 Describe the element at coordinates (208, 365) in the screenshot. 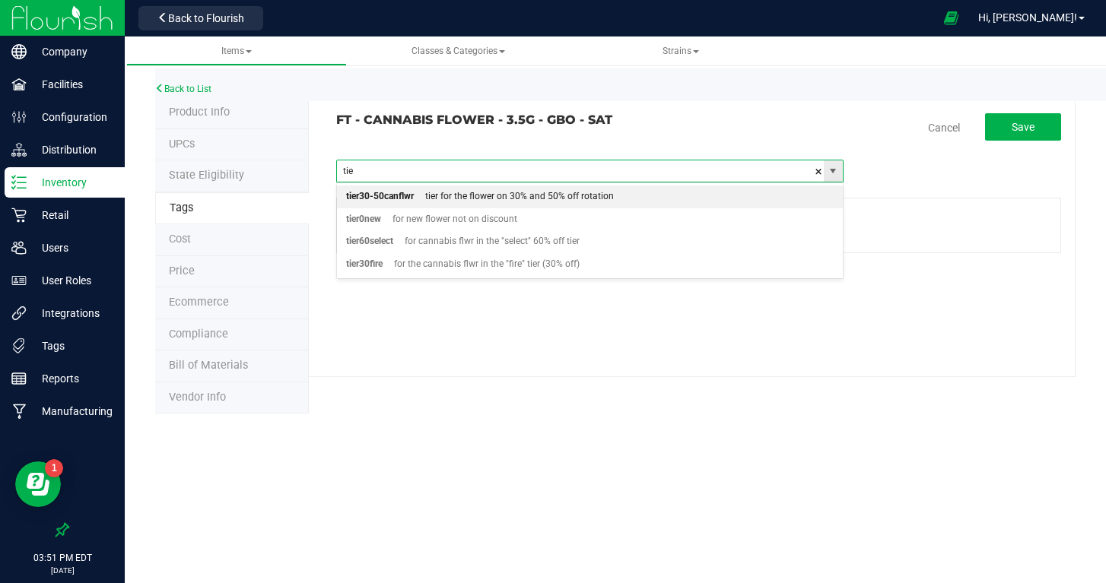

I see `span: Bill of Materials` at that location.